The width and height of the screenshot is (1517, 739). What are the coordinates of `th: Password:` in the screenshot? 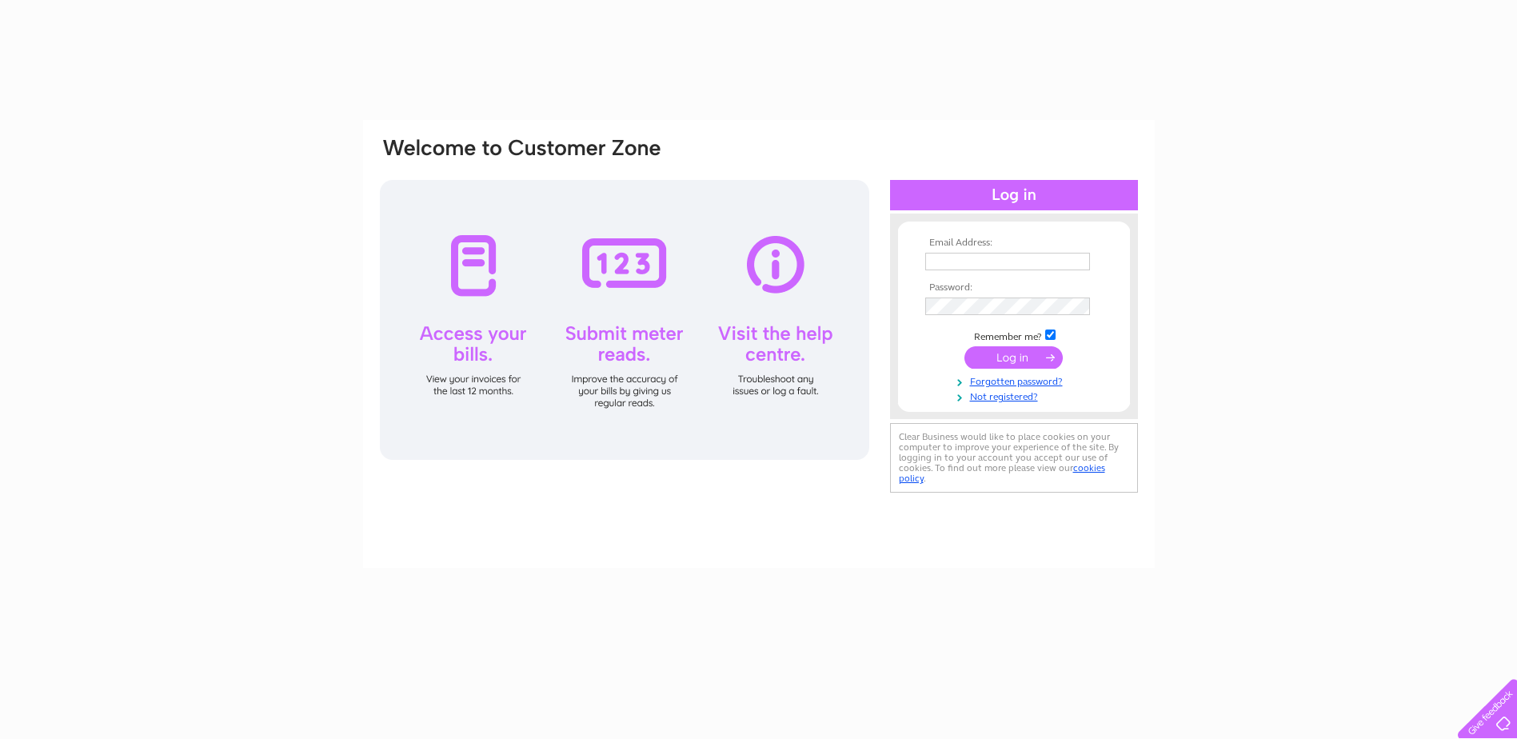 It's located at (1014, 288).